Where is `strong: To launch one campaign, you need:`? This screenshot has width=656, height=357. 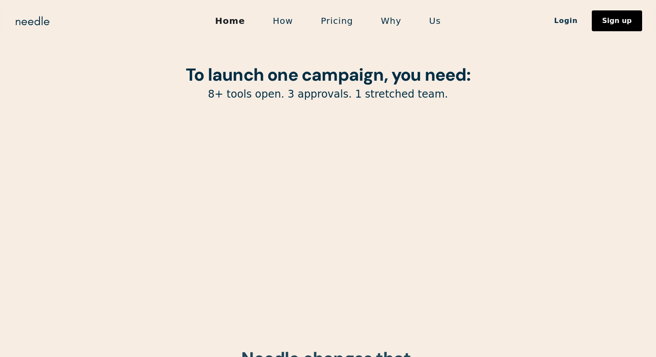
strong: To launch one campaign, you need: is located at coordinates (328, 75).